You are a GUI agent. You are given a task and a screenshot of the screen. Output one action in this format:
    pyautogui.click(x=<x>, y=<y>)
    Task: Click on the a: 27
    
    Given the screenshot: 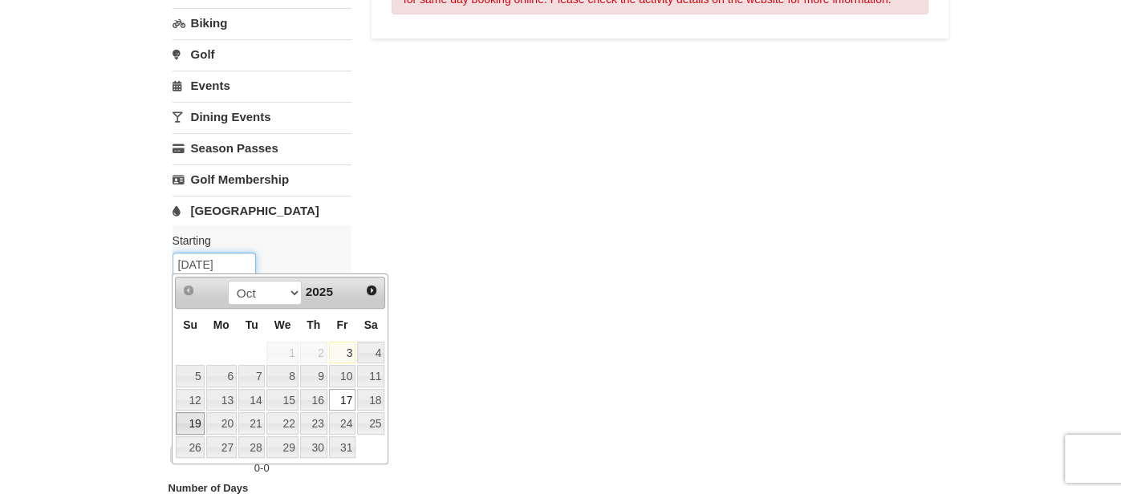 What is the action you would take?
    pyautogui.click(x=221, y=448)
    